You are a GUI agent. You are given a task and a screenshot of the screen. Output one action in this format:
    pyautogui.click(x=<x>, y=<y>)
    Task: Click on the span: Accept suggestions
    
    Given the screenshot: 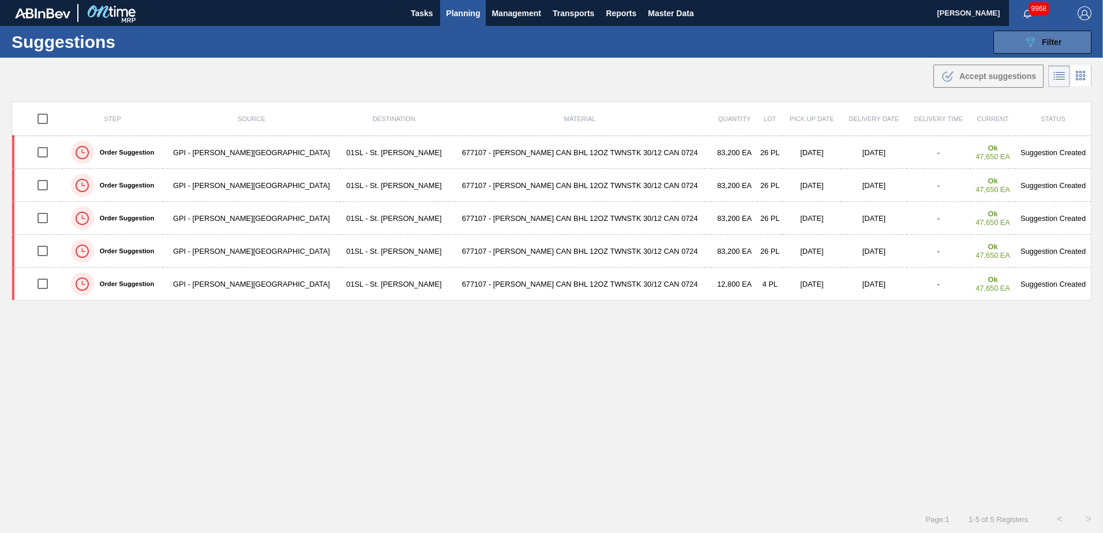 What is the action you would take?
    pyautogui.click(x=997, y=76)
    